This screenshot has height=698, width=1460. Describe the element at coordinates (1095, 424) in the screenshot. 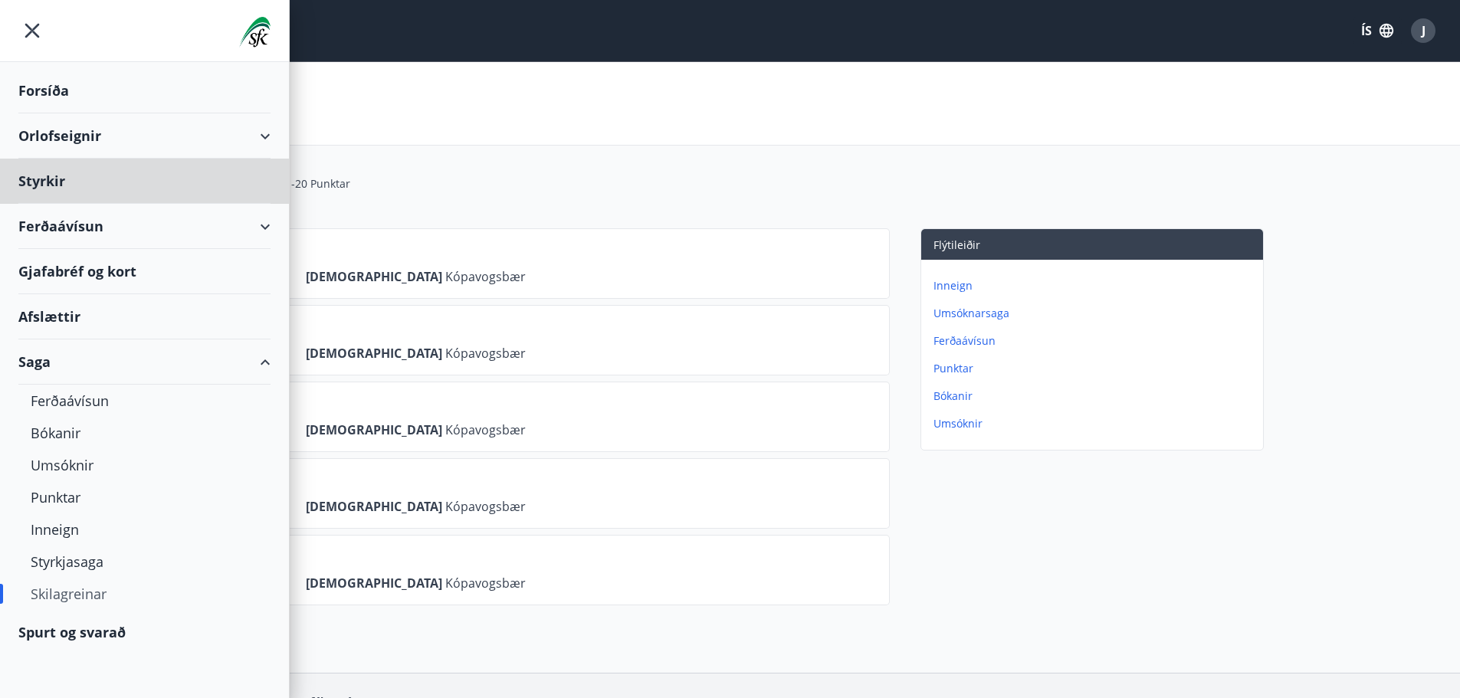

I see `p: Umsóknir` at that location.